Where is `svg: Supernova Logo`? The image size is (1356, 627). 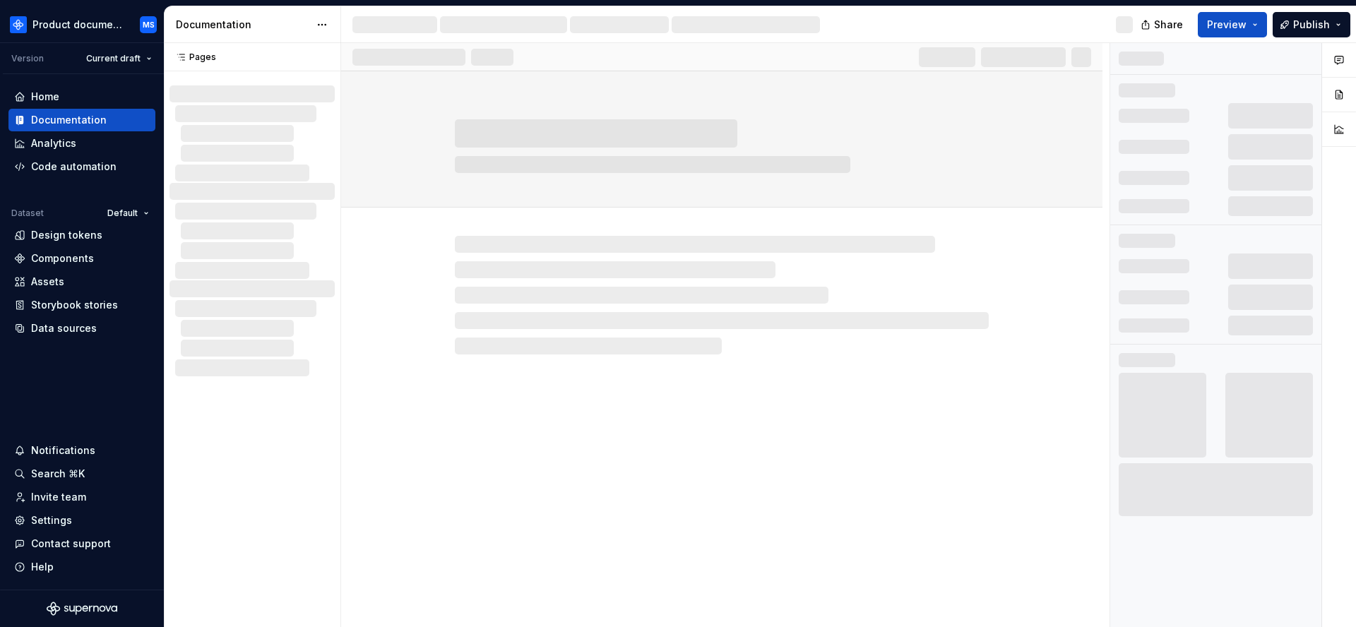
svg: Supernova Logo is located at coordinates (82, 609).